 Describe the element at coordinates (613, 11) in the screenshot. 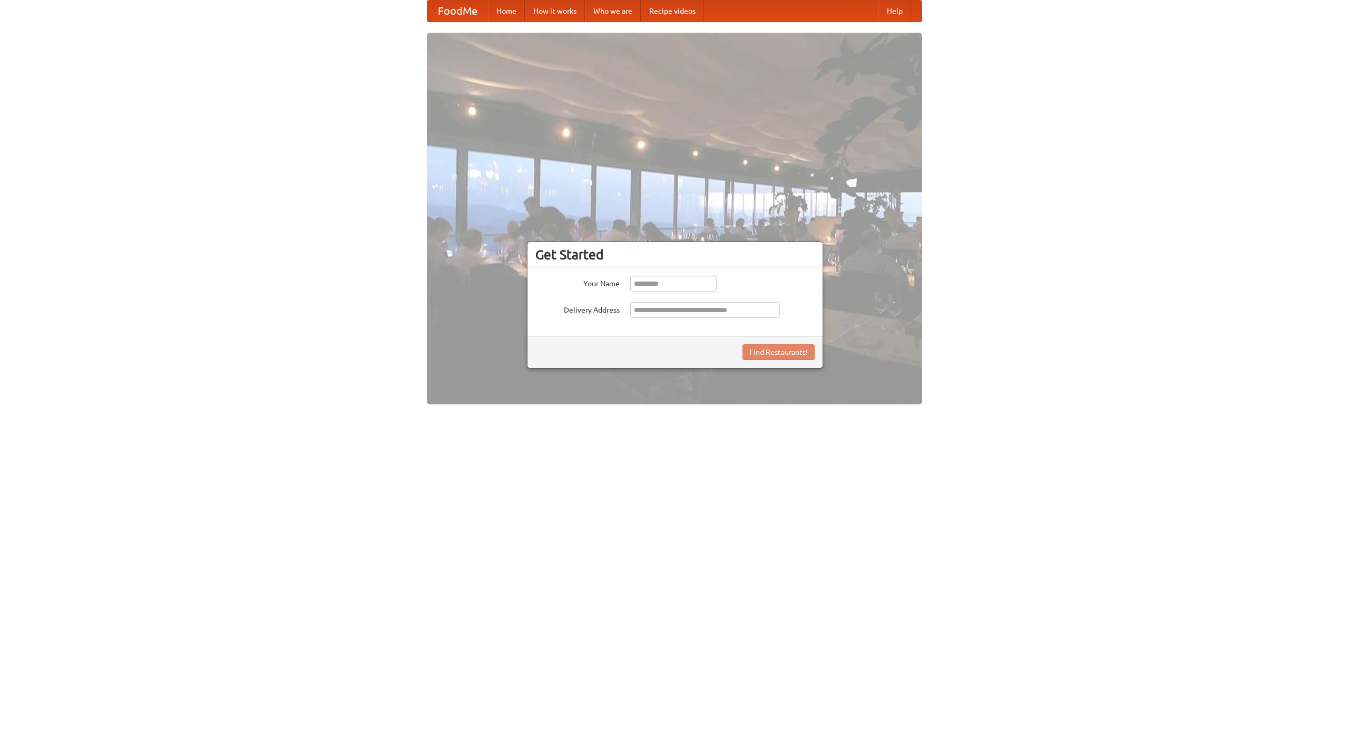

I see `a: Who we are` at that location.